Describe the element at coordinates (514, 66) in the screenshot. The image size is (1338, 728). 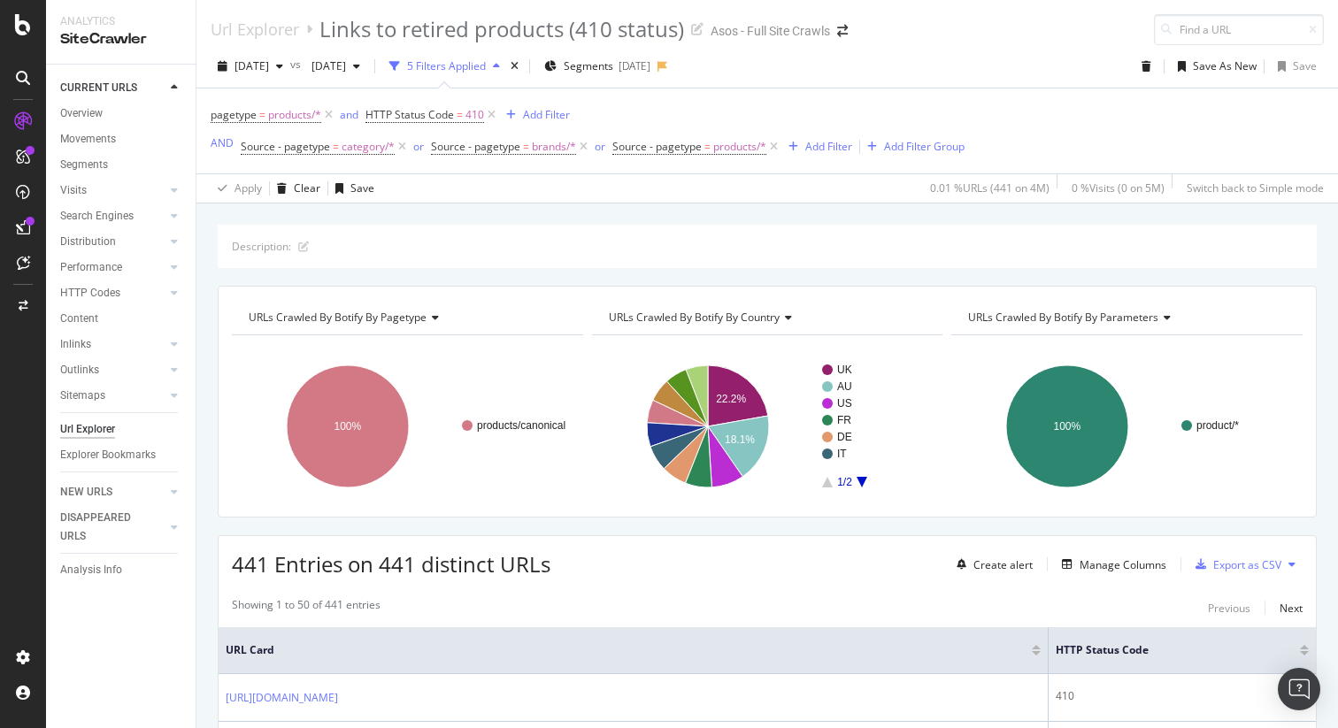
I see `div: times` at that location.